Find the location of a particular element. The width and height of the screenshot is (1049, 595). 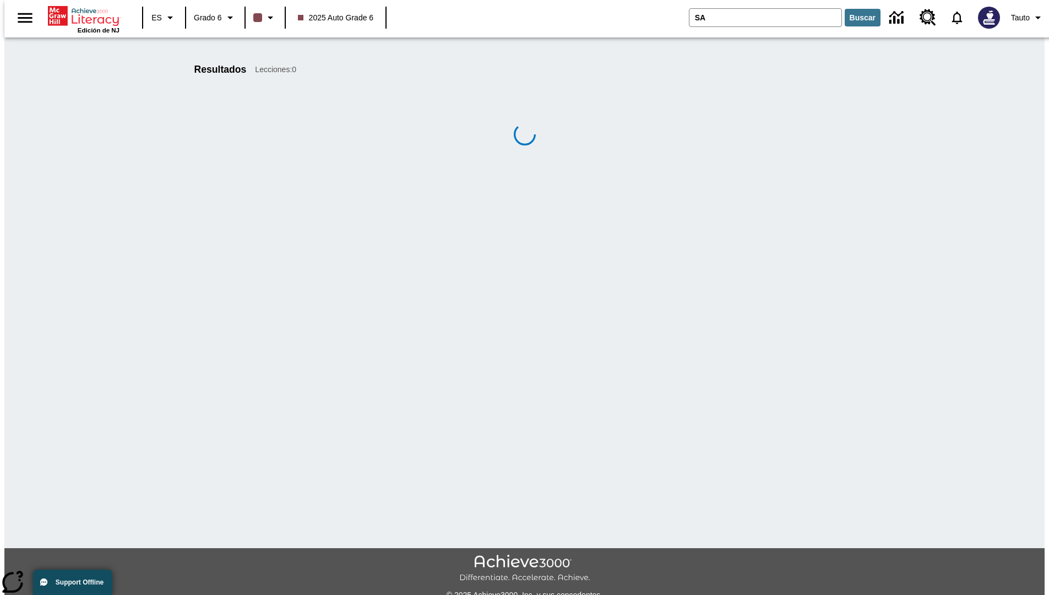

span: ES is located at coordinates (156, 18).